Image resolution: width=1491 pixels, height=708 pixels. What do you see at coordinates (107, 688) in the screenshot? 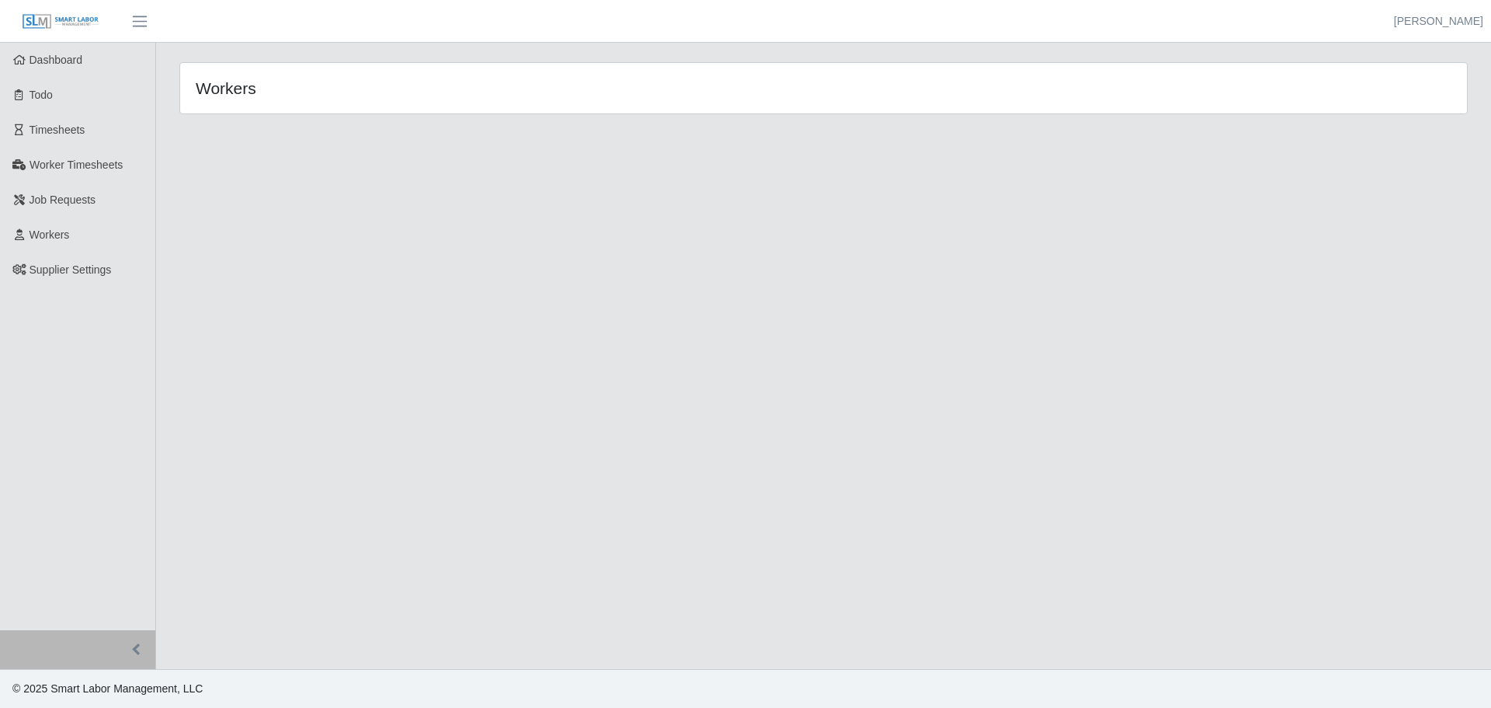
I see `span: © 2025 Smart Labor Management, LLC` at bounding box center [107, 688].